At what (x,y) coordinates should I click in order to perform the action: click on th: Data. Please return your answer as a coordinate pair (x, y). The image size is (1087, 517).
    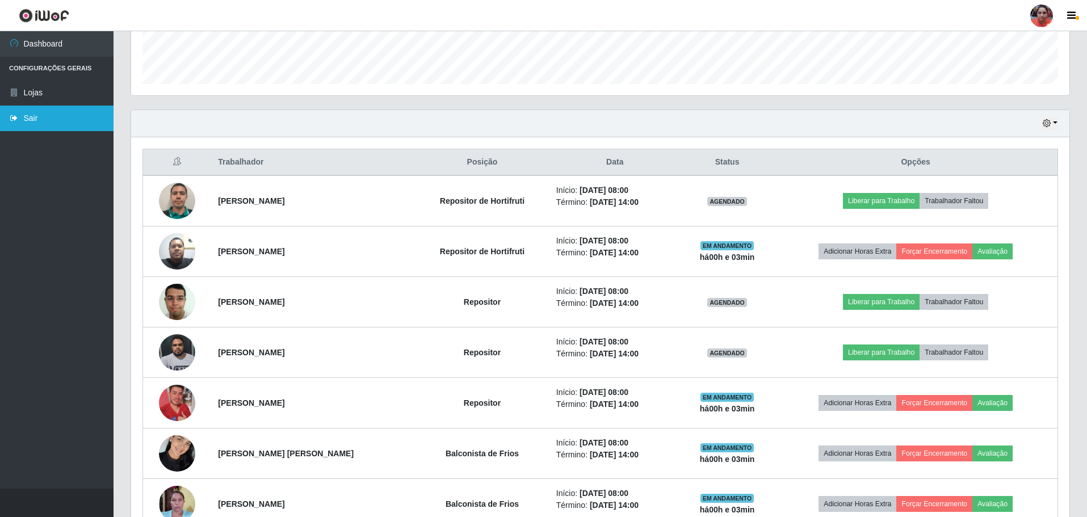
    Looking at the image, I should click on (615, 162).